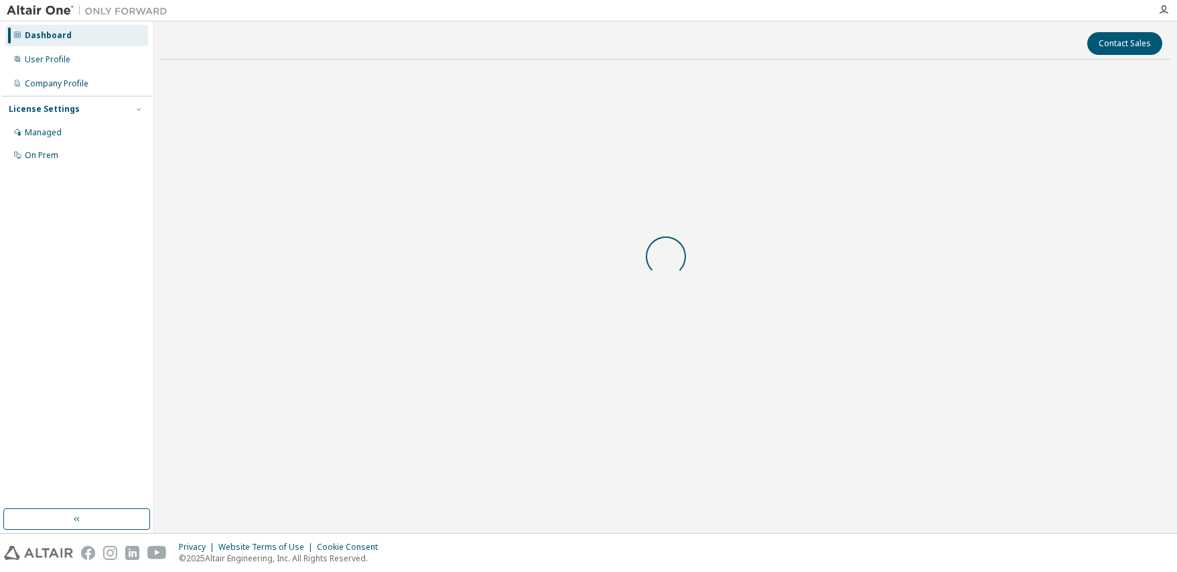 The width and height of the screenshot is (1177, 572). Describe the element at coordinates (90, 11) in the screenshot. I see `img: Altair One` at that location.